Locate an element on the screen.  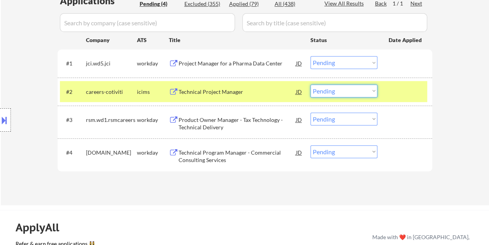
div: icims is located at coordinates (153, 92).